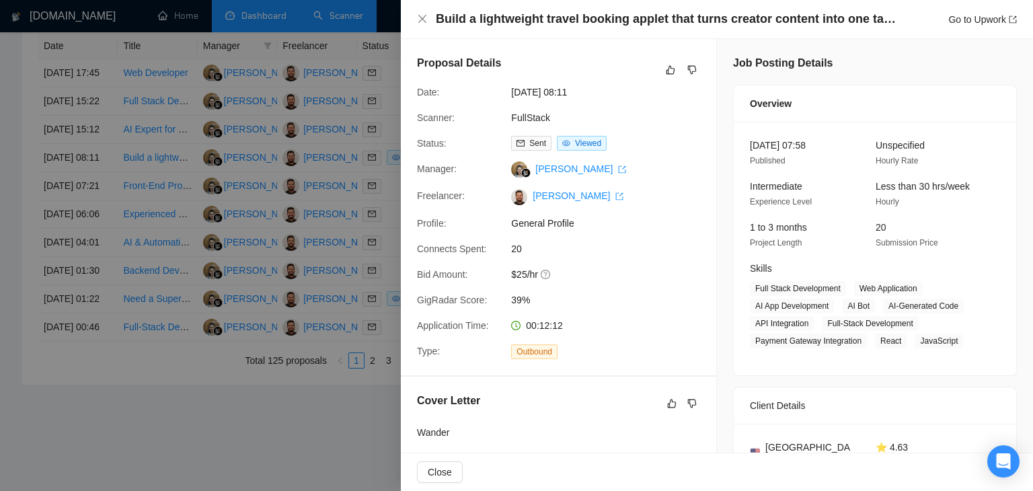 The image size is (1033, 491). I want to click on span: 39%, so click(612, 300).